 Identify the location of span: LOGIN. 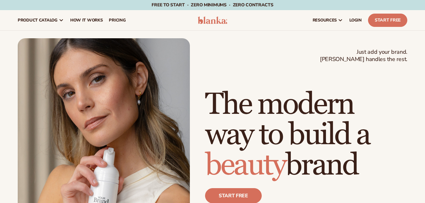
(356, 20).